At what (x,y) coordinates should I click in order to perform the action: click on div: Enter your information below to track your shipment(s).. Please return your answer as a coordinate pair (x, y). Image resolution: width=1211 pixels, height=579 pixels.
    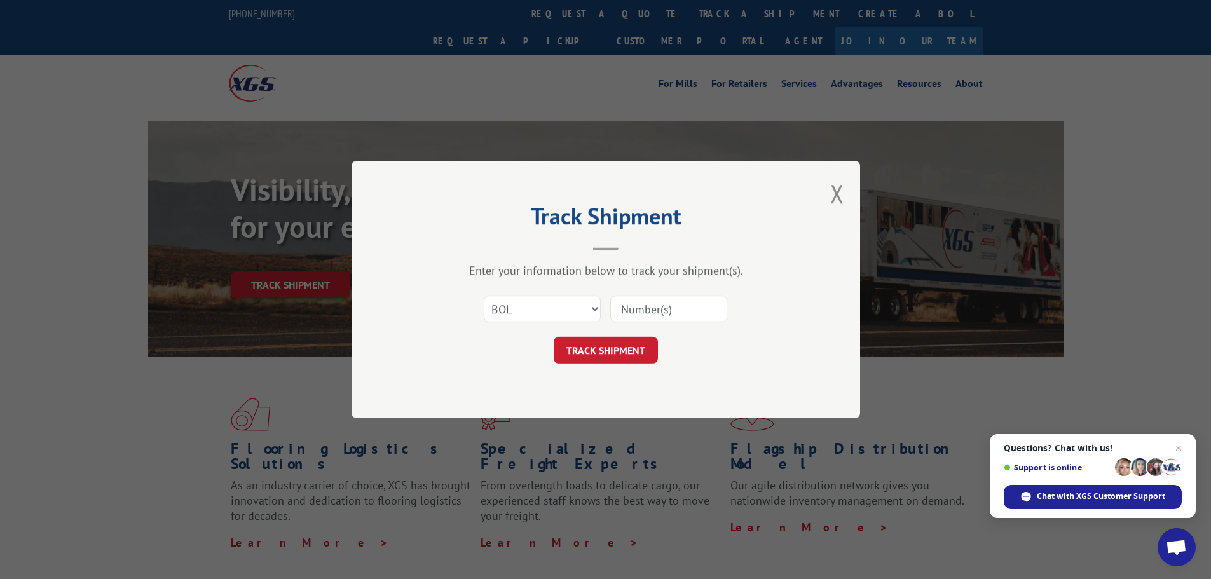
    Looking at the image, I should click on (606, 270).